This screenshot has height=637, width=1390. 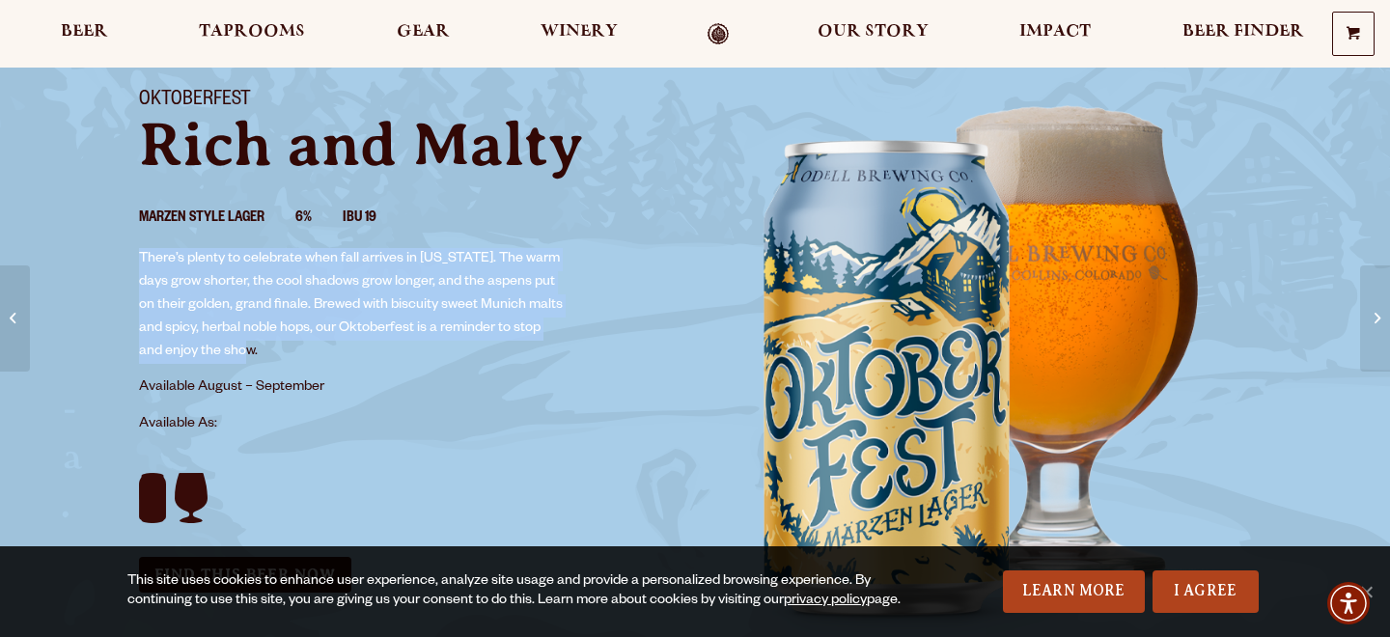 I want to click on h1: Oktoberfest, so click(x=405, y=101).